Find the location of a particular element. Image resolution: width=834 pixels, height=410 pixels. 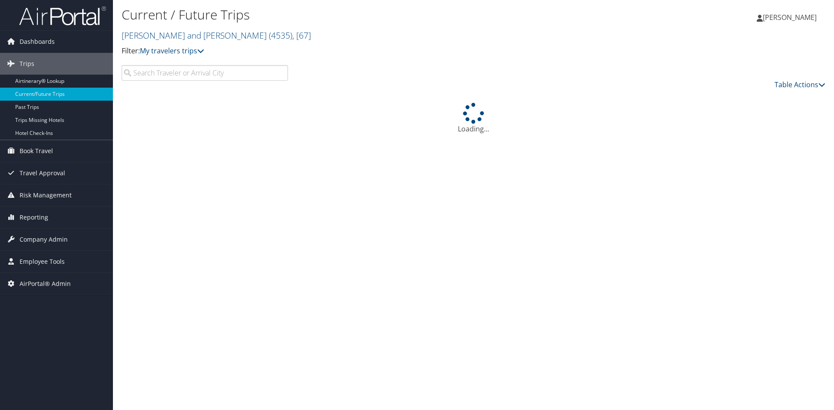

input: Search Traveler or Arrival City is located at coordinates (205, 73).